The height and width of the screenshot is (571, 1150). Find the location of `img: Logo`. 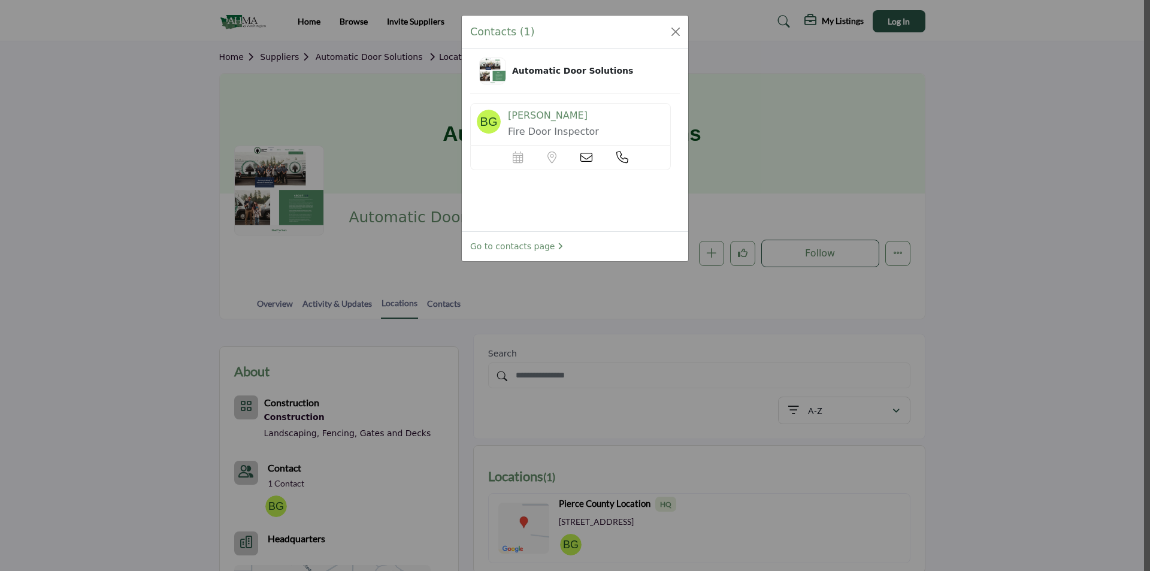

img: Logo is located at coordinates (493, 71).